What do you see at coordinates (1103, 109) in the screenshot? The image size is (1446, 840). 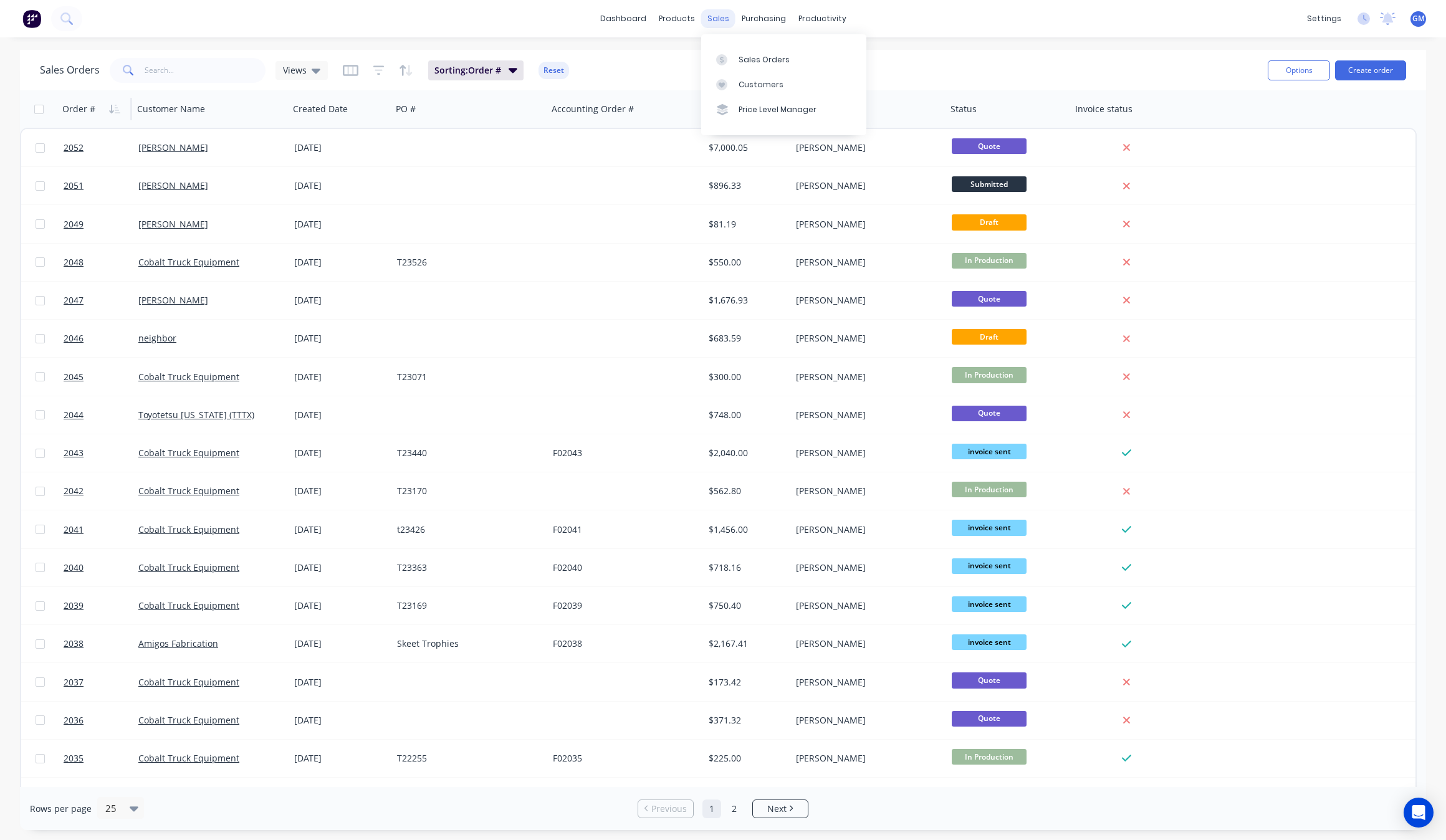 I see `div: Invoice status` at bounding box center [1103, 109].